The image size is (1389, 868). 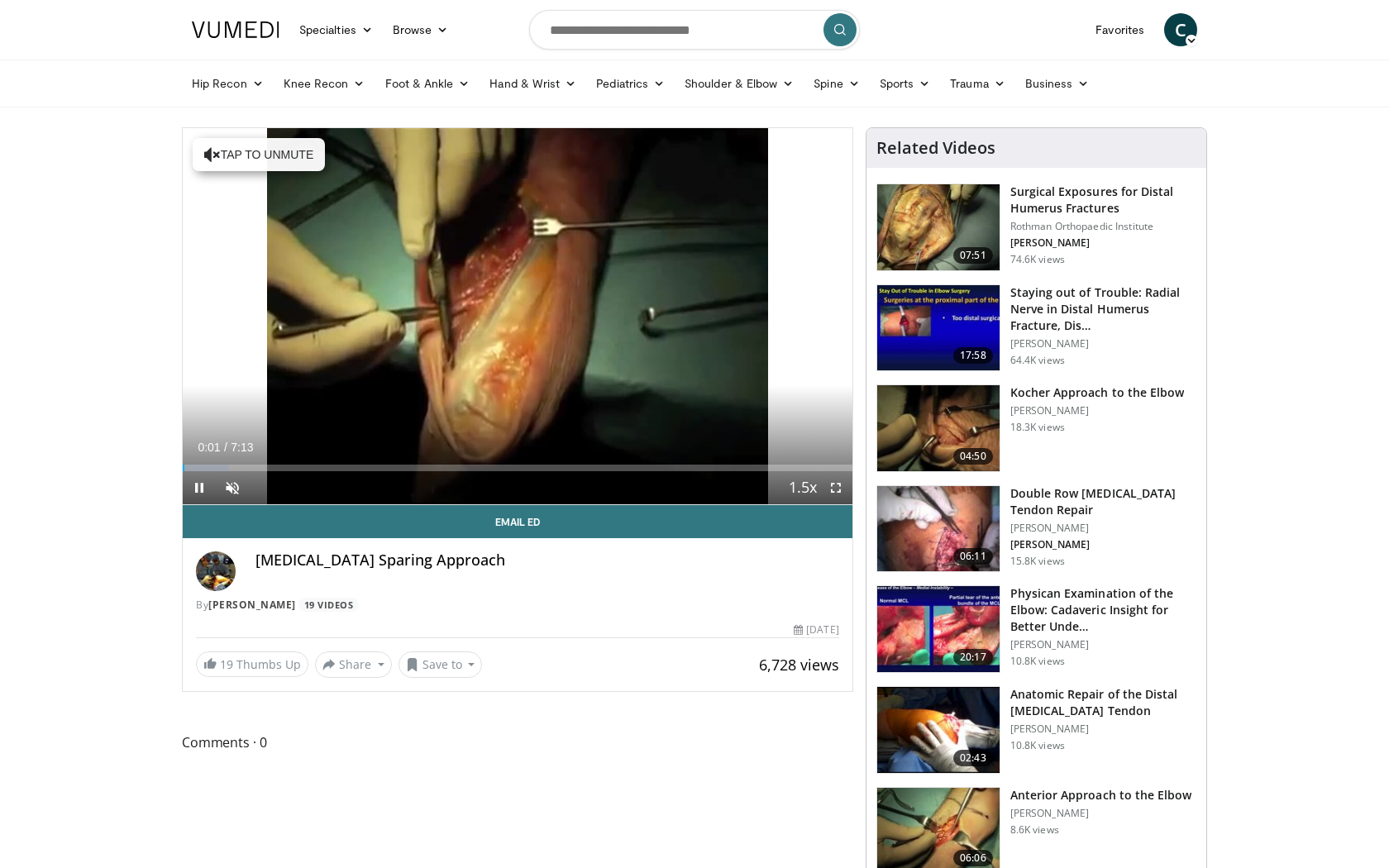 I want to click on img: Avatar, so click(x=216, y=571).